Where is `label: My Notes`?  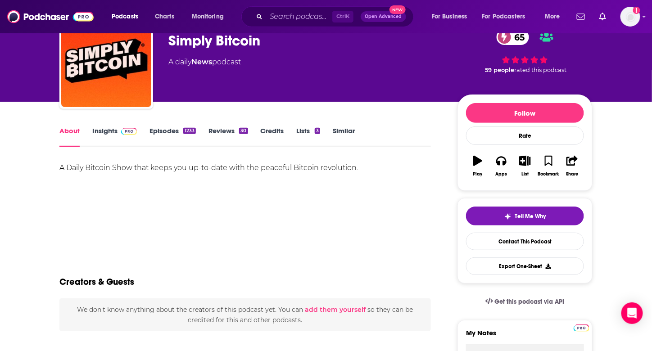
label: My Notes is located at coordinates (525, 337).